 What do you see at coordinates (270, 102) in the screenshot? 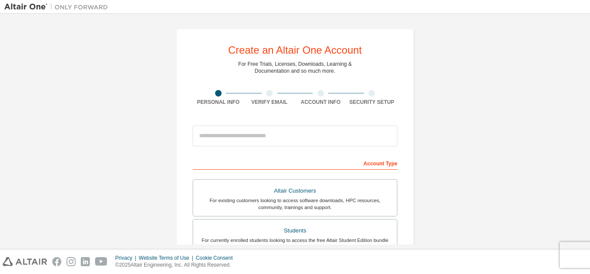
I see `div: Verify Email` at bounding box center [270, 102].